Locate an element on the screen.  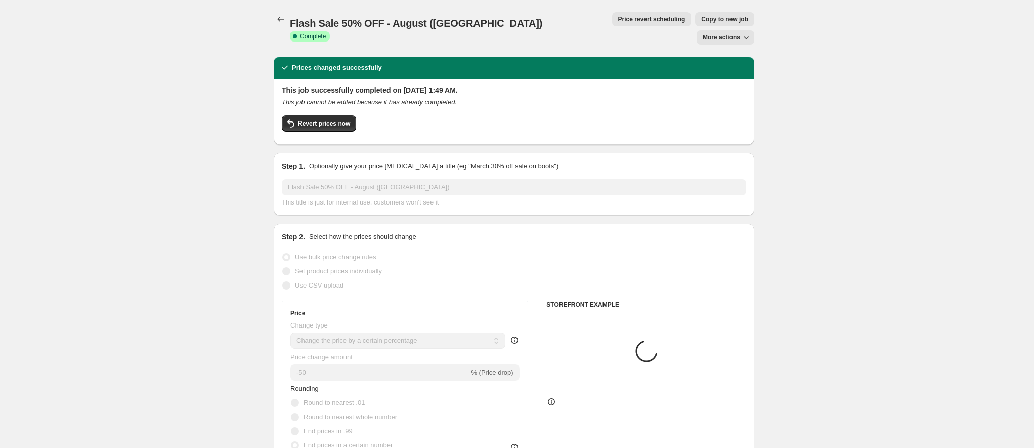
h2: Step 1. is located at coordinates (293, 166).